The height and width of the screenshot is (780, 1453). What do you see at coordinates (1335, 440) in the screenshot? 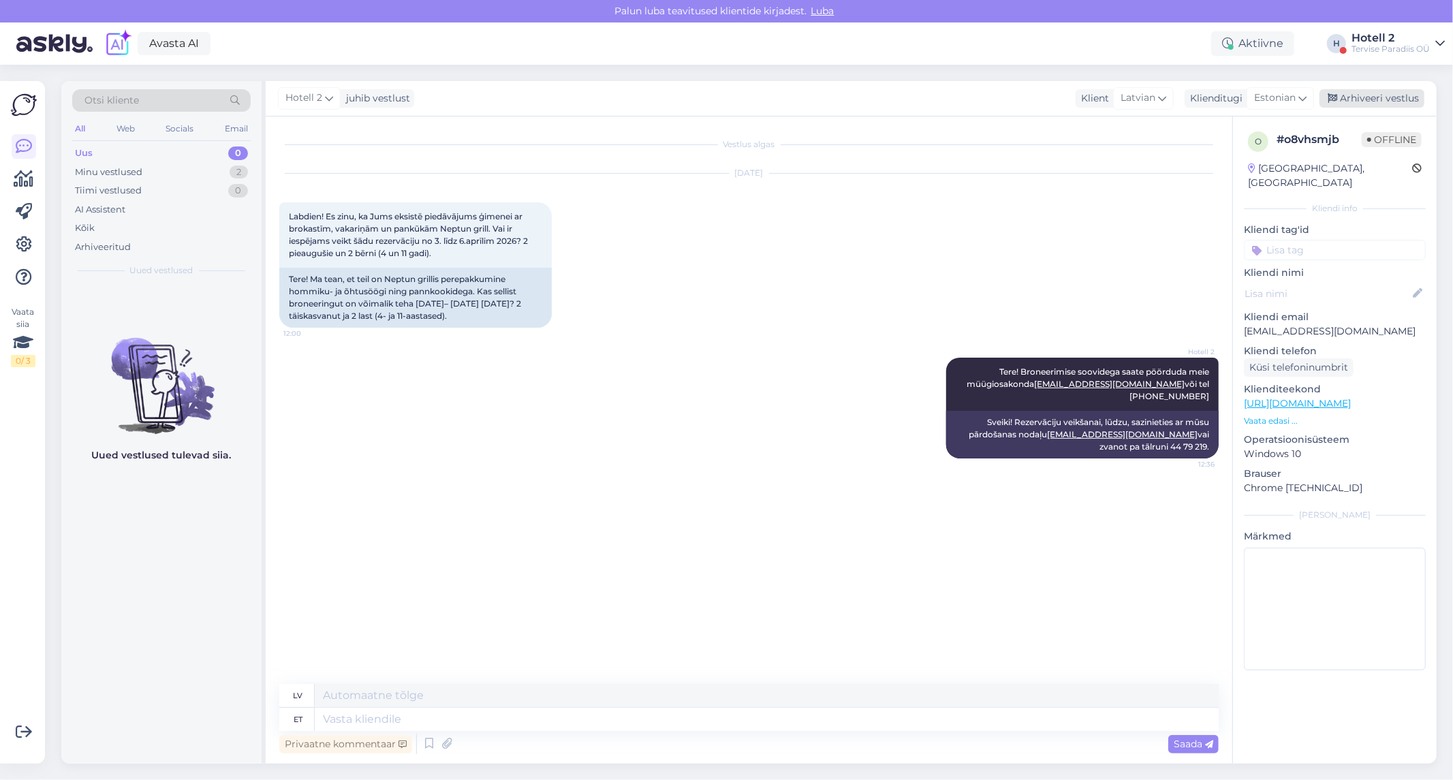
I see `p: Operatsioonisüsteem` at bounding box center [1335, 440].